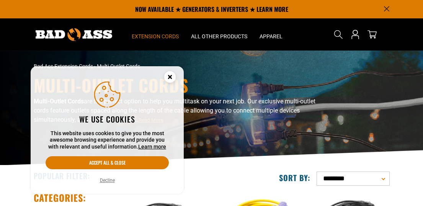 The image size is (423, 206). Describe the element at coordinates (152, 147) in the screenshot. I see `a: Learn more` at that location.